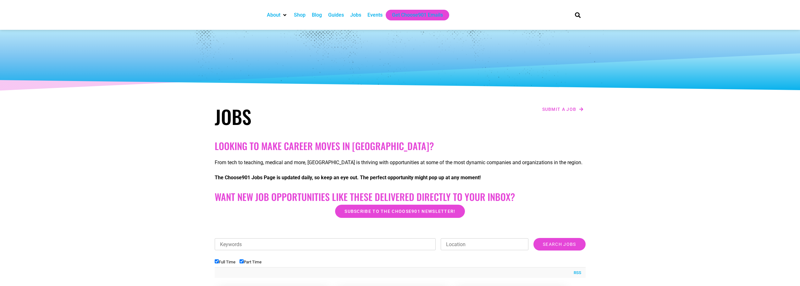 The image size is (800, 286). I want to click on nav: Main nav, so click(414, 15).